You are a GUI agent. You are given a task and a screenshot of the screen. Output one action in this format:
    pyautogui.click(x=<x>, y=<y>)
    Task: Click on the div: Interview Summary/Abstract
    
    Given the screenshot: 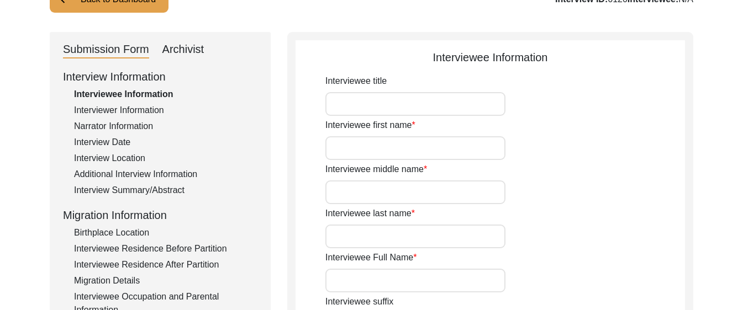 What is the action you would take?
    pyautogui.click(x=166, y=191)
    